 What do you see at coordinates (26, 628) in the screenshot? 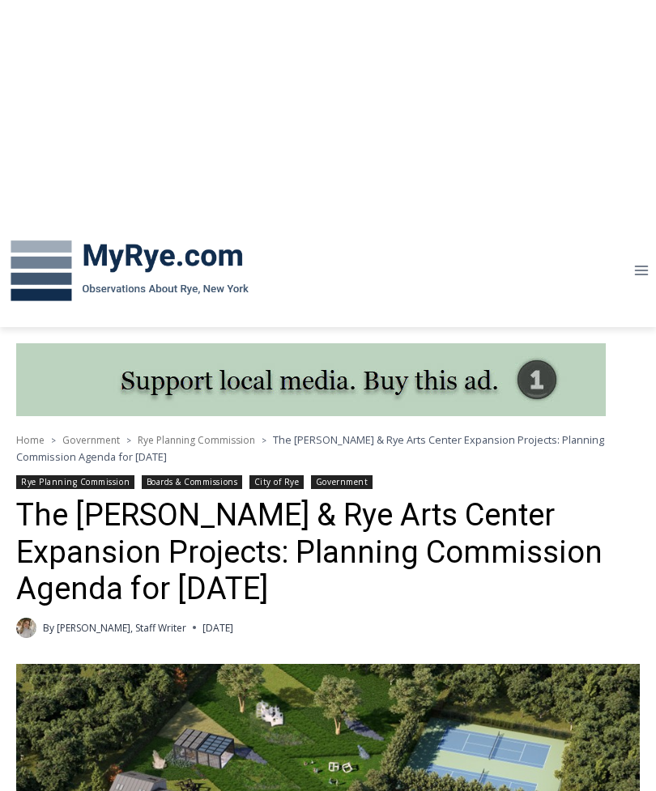
I see `a: Author image` at bounding box center [26, 628].